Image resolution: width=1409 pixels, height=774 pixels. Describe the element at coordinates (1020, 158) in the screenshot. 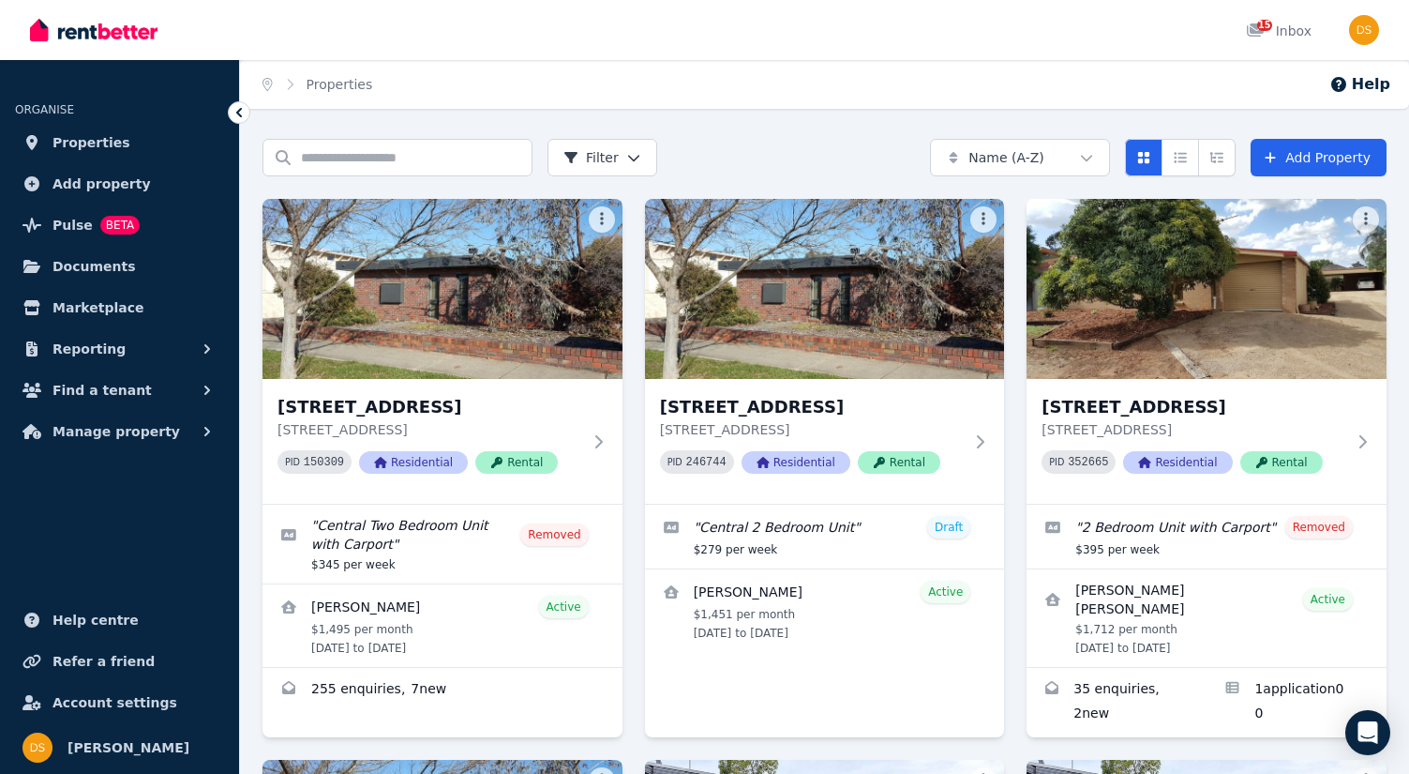

I see `button: Name (A-Z)` at that location.